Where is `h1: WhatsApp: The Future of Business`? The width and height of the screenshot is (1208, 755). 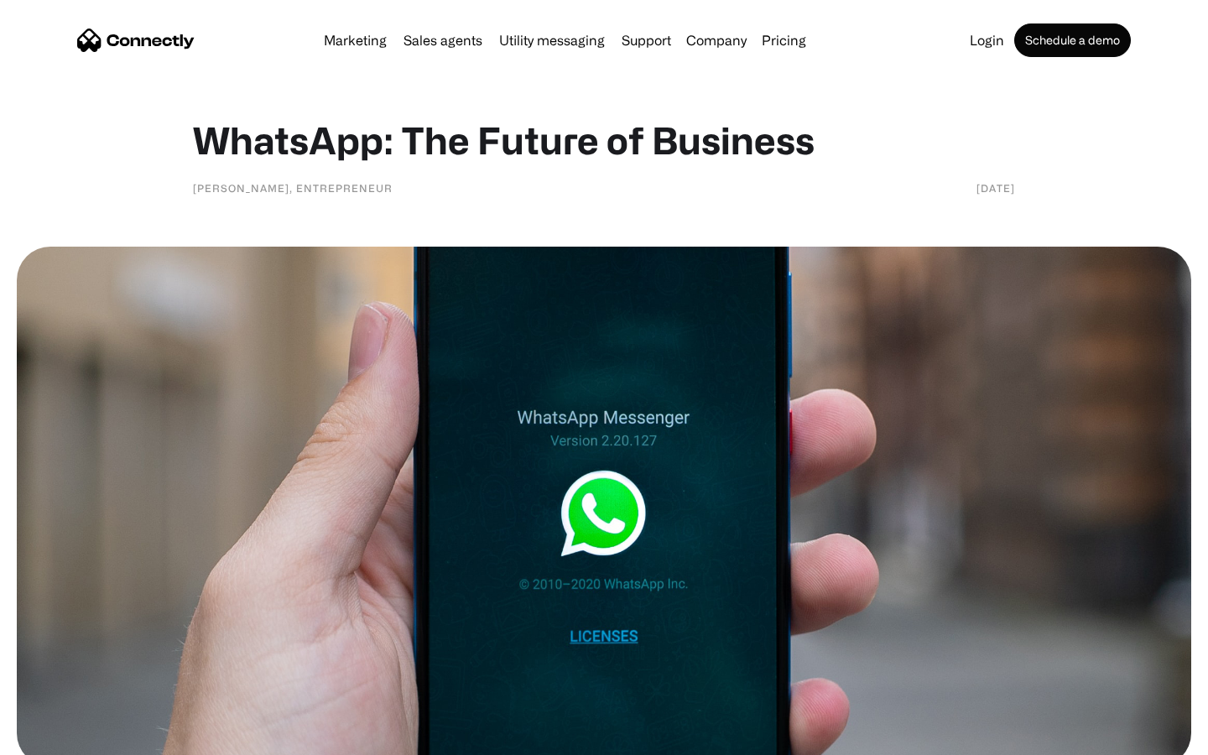 h1: WhatsApp: The Future of Business is located at coordinates (604, 140).